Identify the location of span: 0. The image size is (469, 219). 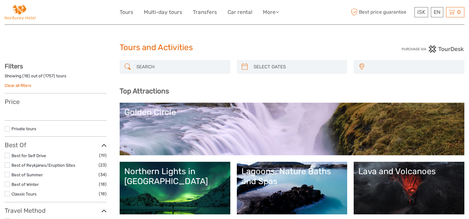
(458, 12).